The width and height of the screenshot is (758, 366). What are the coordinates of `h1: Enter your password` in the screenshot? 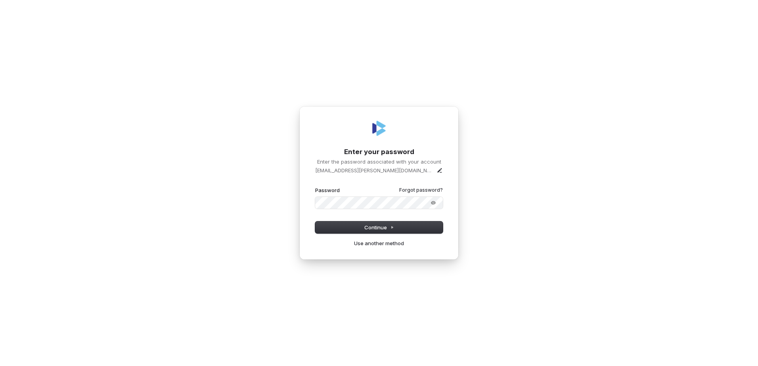 It's located at (379, 152).